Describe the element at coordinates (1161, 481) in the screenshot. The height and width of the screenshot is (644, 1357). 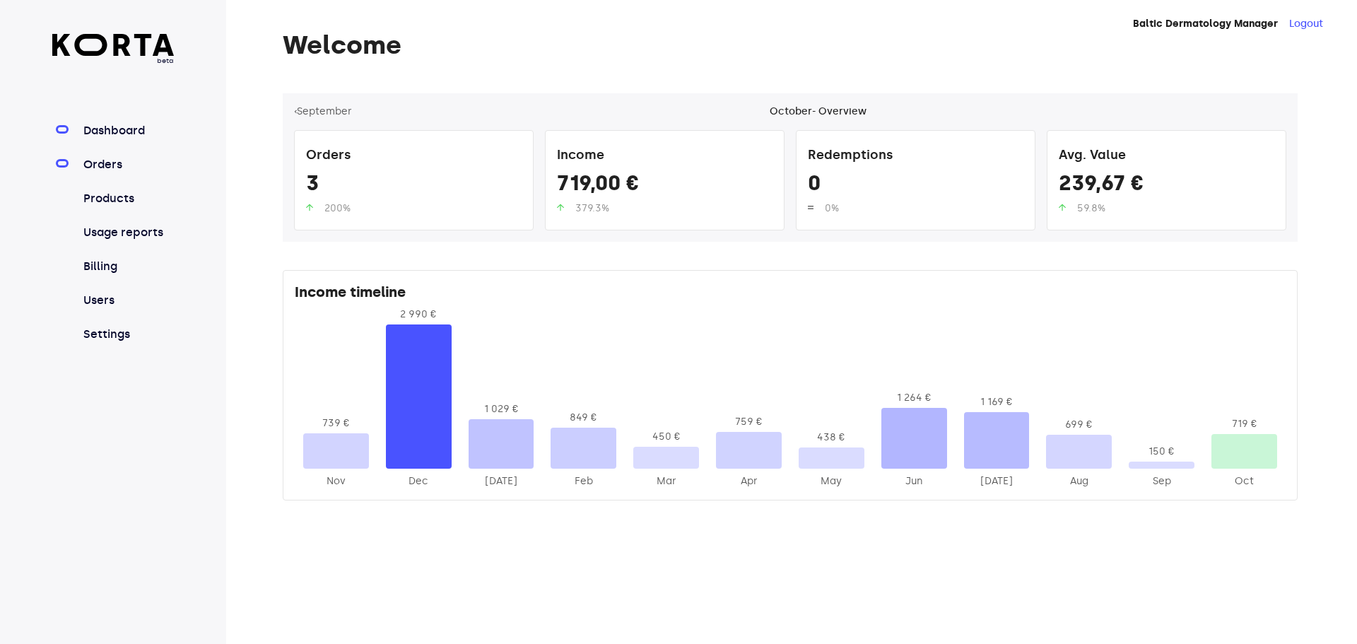
I see `div: 2025-Sep` at that location.